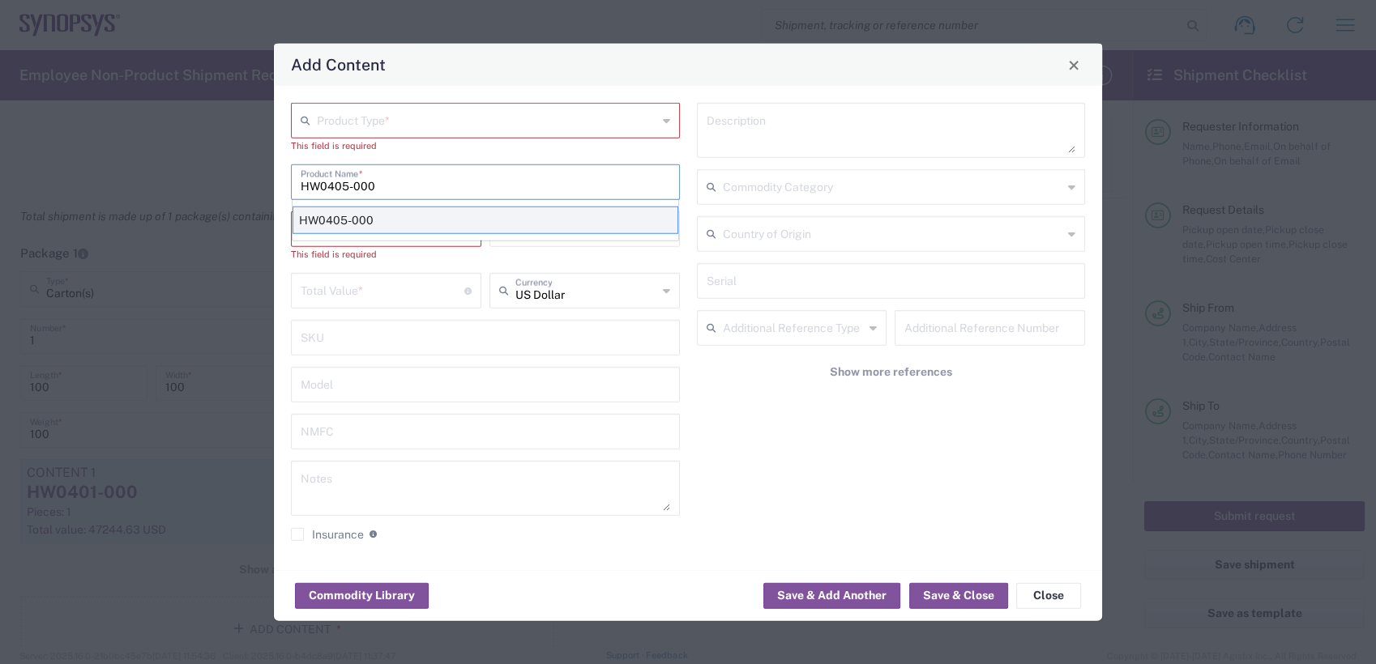 The width and height of the screenshot is (1376, 664). Describe the element at coordinates (958, 595) in the screenshot. I see `button: Save & Close` at that location.